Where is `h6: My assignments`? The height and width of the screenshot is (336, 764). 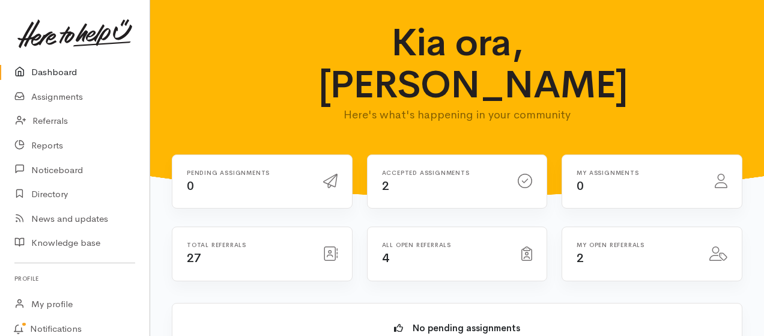 h6: My assignments is located at coordinates (638, 172).